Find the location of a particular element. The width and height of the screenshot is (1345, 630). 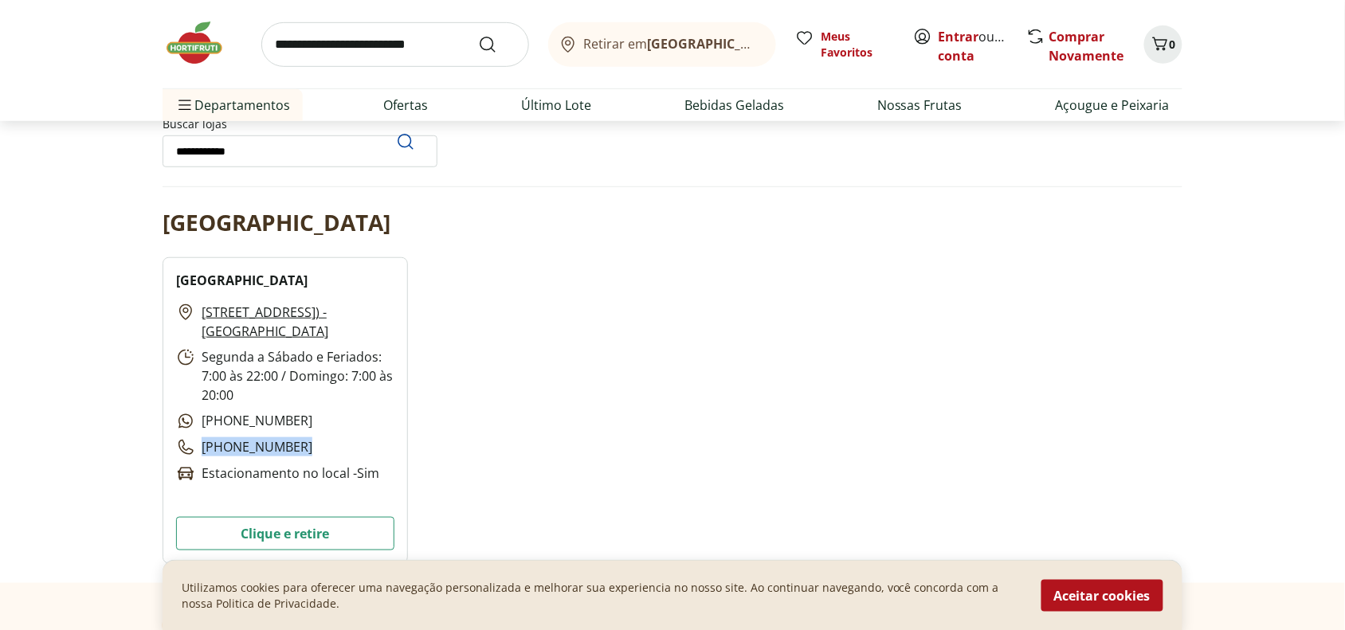

a: Nossas Frutas is located at coordinates (920, 105).